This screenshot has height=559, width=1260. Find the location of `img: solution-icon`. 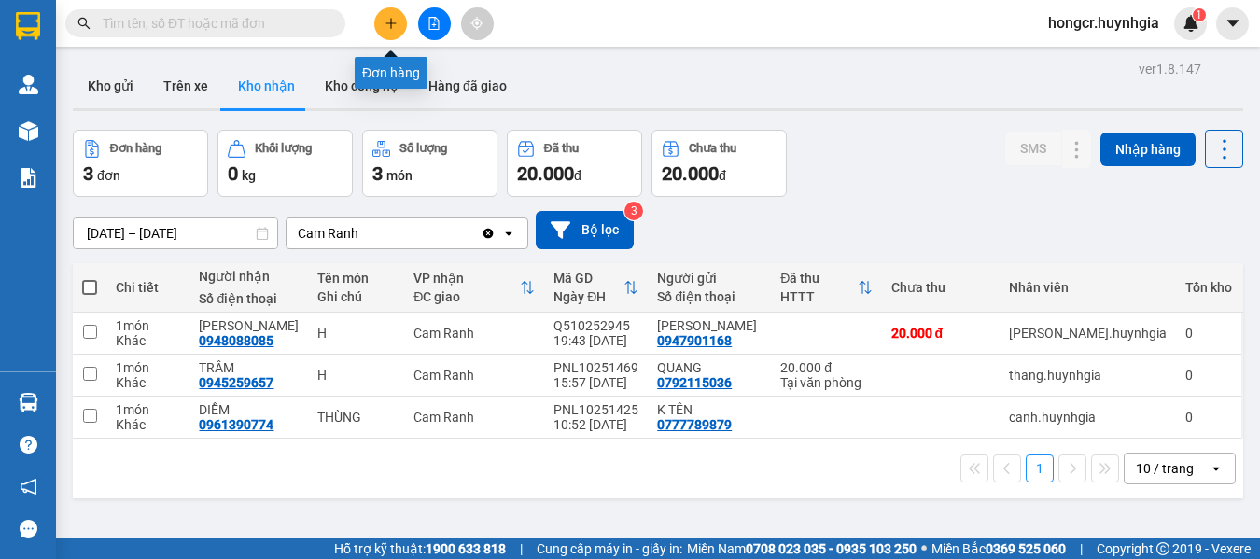

img: solution-icon is located at coordinates (28, 177).